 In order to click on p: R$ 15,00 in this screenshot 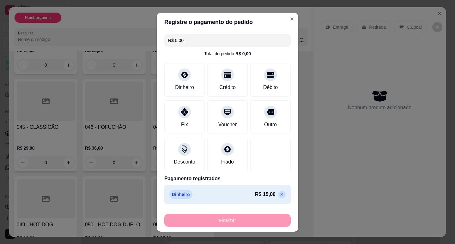, I will do `click(265, 195)`.